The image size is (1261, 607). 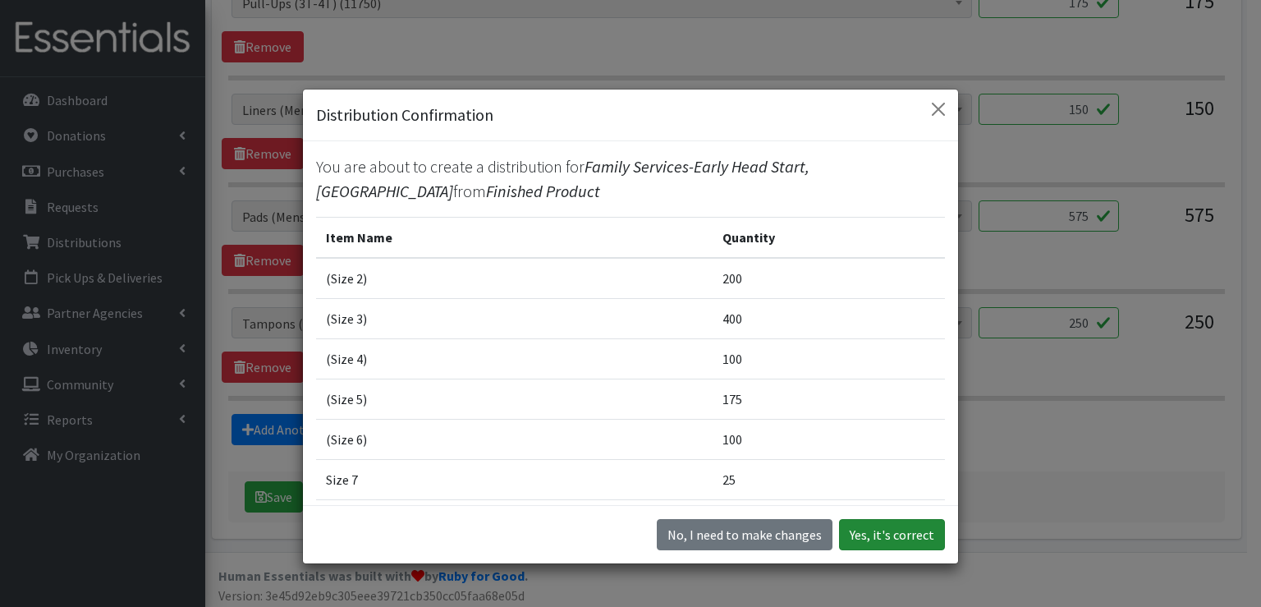 I want to click on th: Quantity, so click(x=828, y=237).